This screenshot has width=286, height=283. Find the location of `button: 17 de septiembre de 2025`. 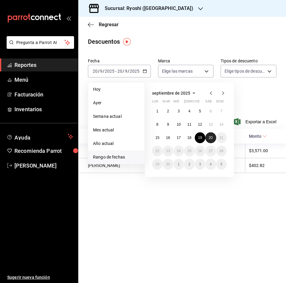

button: 17 de septiembre de 2025 is located at coordinates (179, 138).